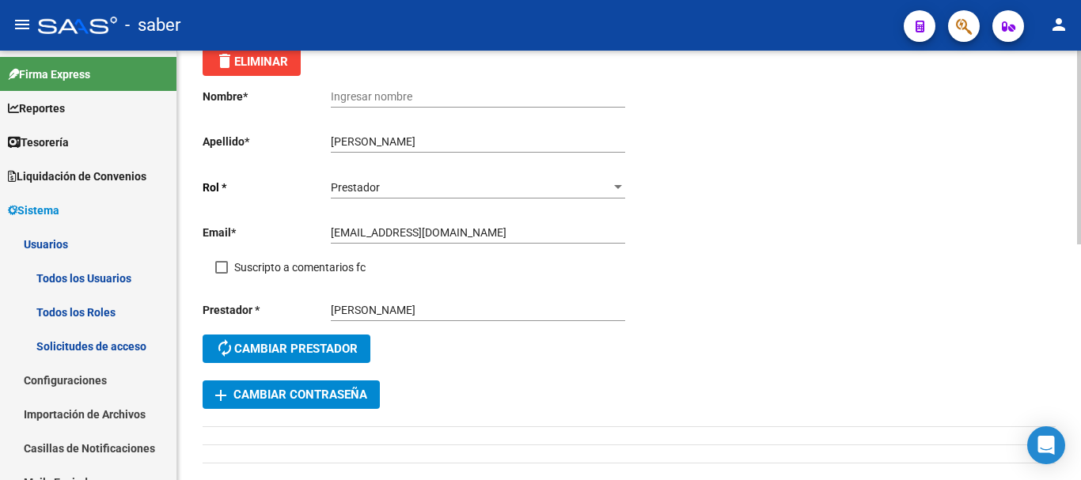 This screenshot has height=480, width=1081. I want to click on span: Sistema, so click(33, 210).